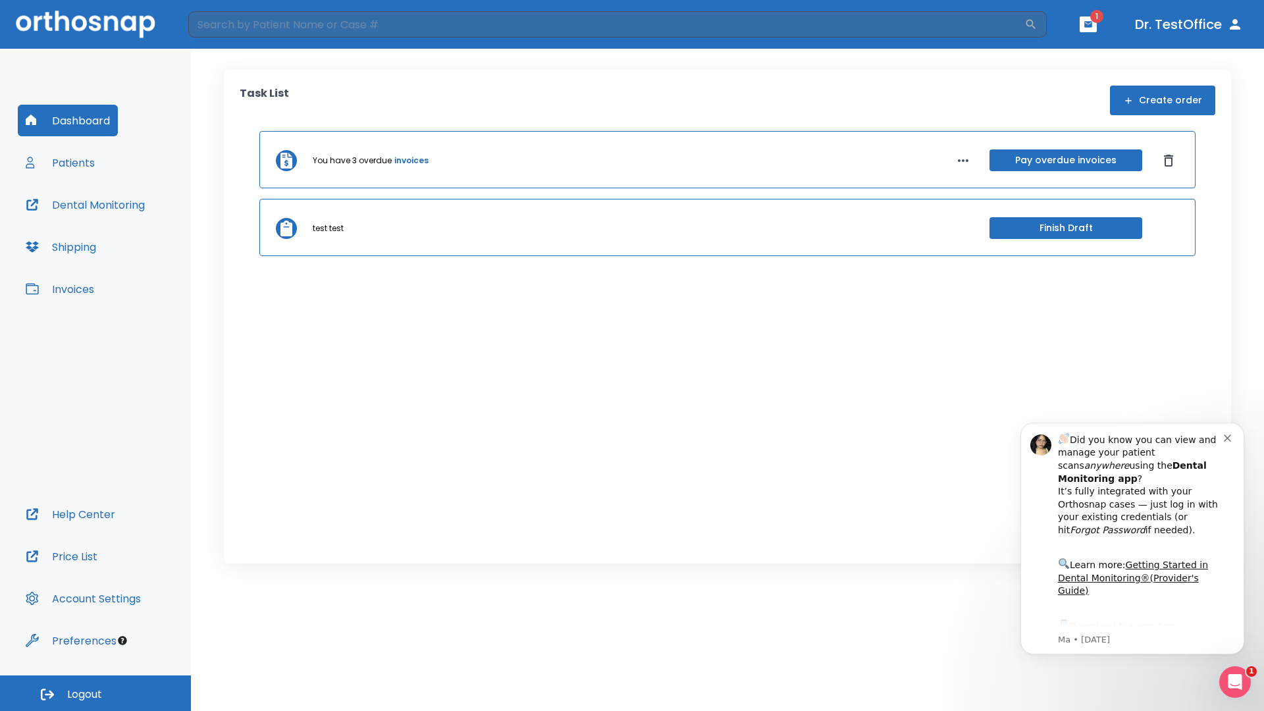 The height and width of the screenshot is (711, 1264). I want to click on p: test test, so click(328, 228).